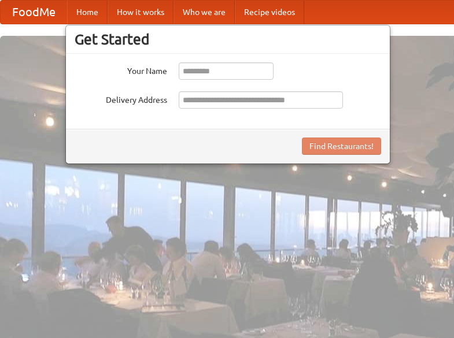 This screenshot has height=338, width=454. I want to click on label: Delivery Address, so click(121, 98).